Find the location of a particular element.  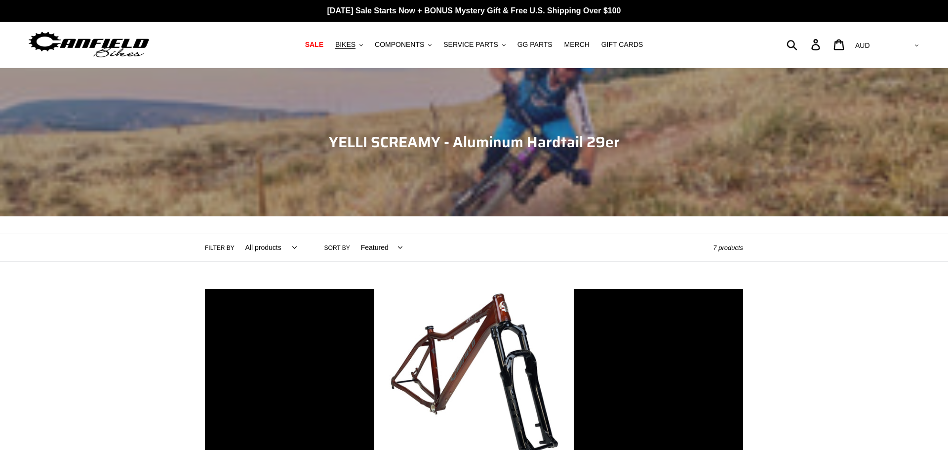

span: SALE is located at coordinates (314, 44).